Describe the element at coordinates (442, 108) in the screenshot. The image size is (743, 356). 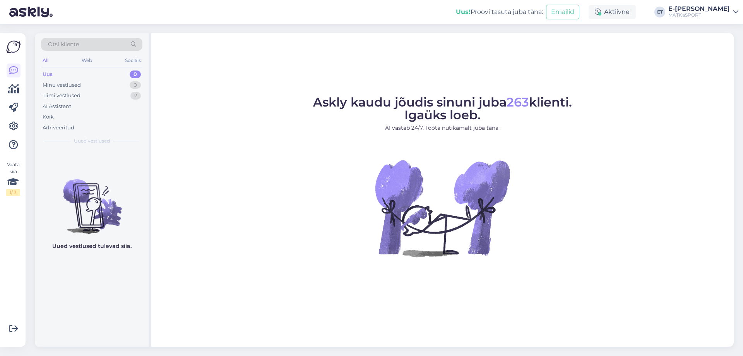
I see `span: Askly kaudu jõudis sinuni juba klienti. Igaüks loeb.` at that location.